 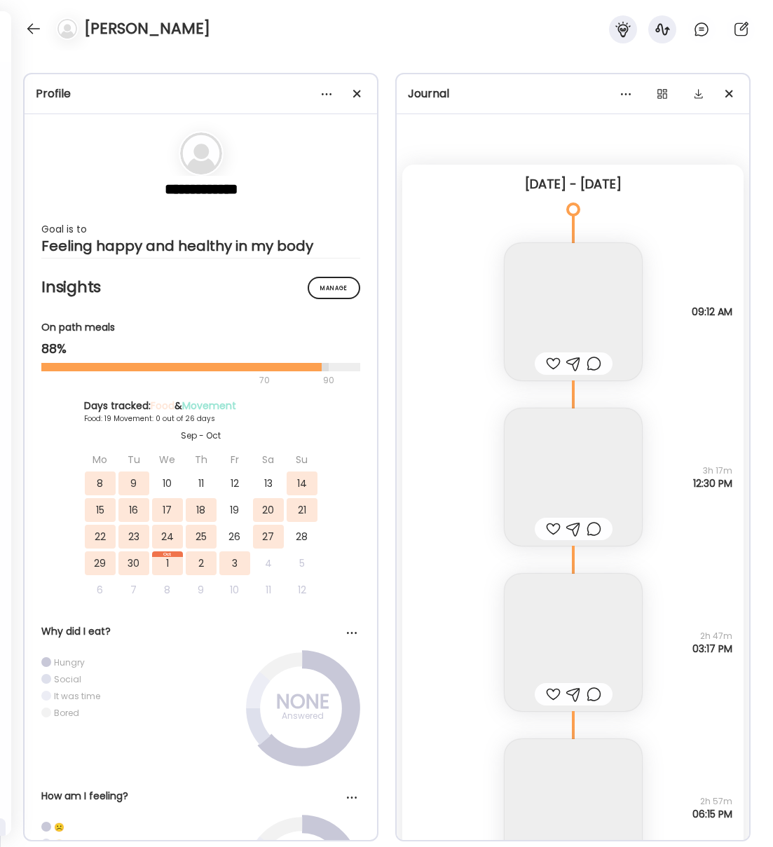 I want to click on div: It was time, so click(x=77, y=696).